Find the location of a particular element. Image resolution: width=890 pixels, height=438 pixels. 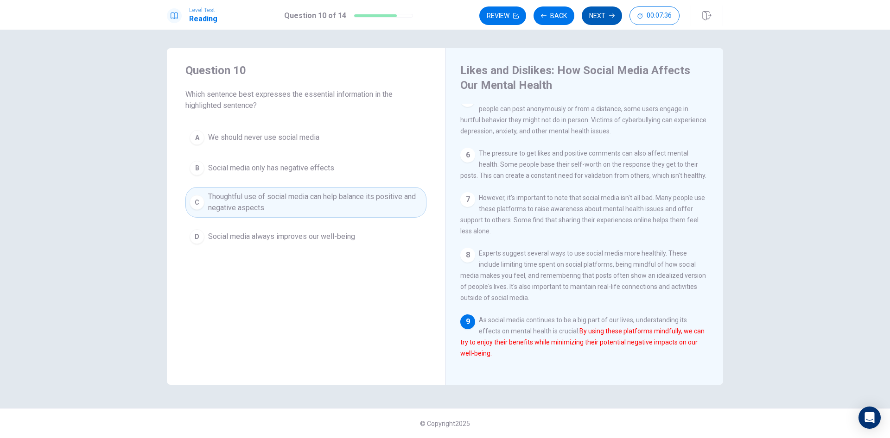

div: 9 is located at coordinates (468, 322).